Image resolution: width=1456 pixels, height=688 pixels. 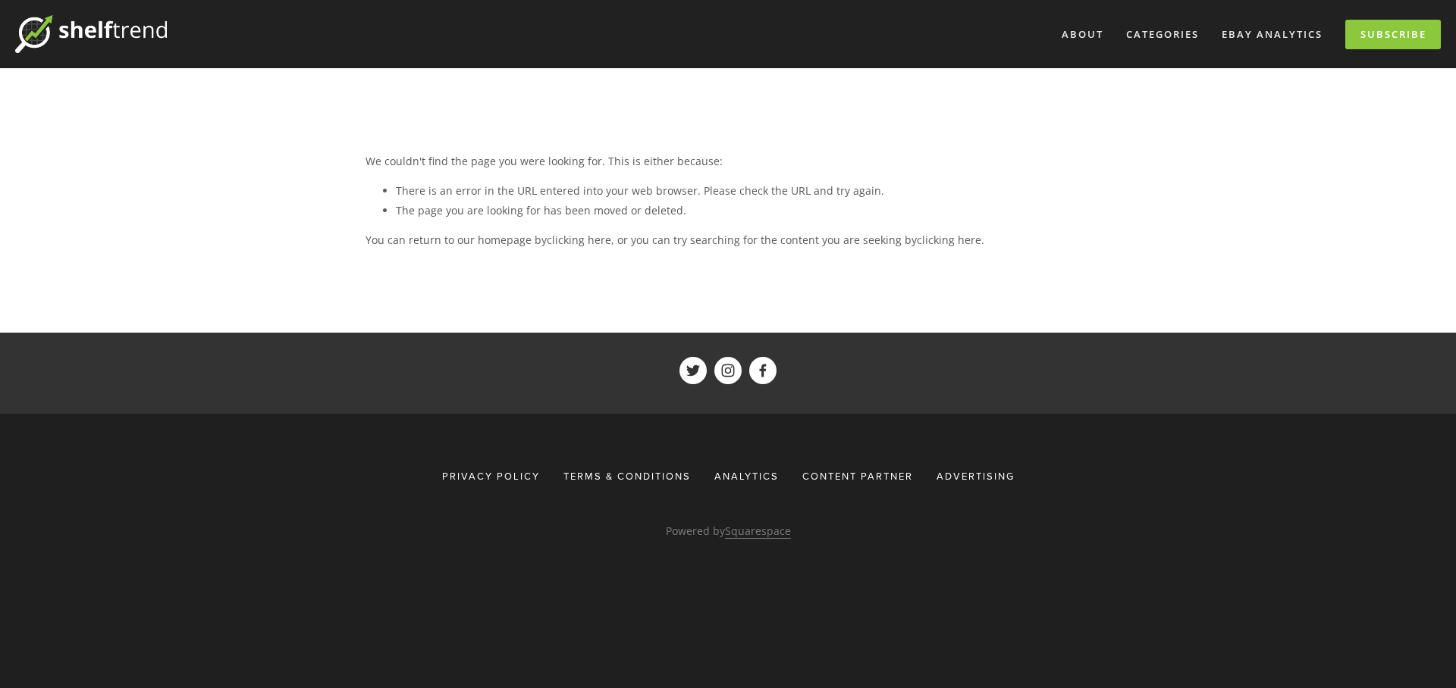 I want to click on a: Squarespace, so click(x=757, y=532).